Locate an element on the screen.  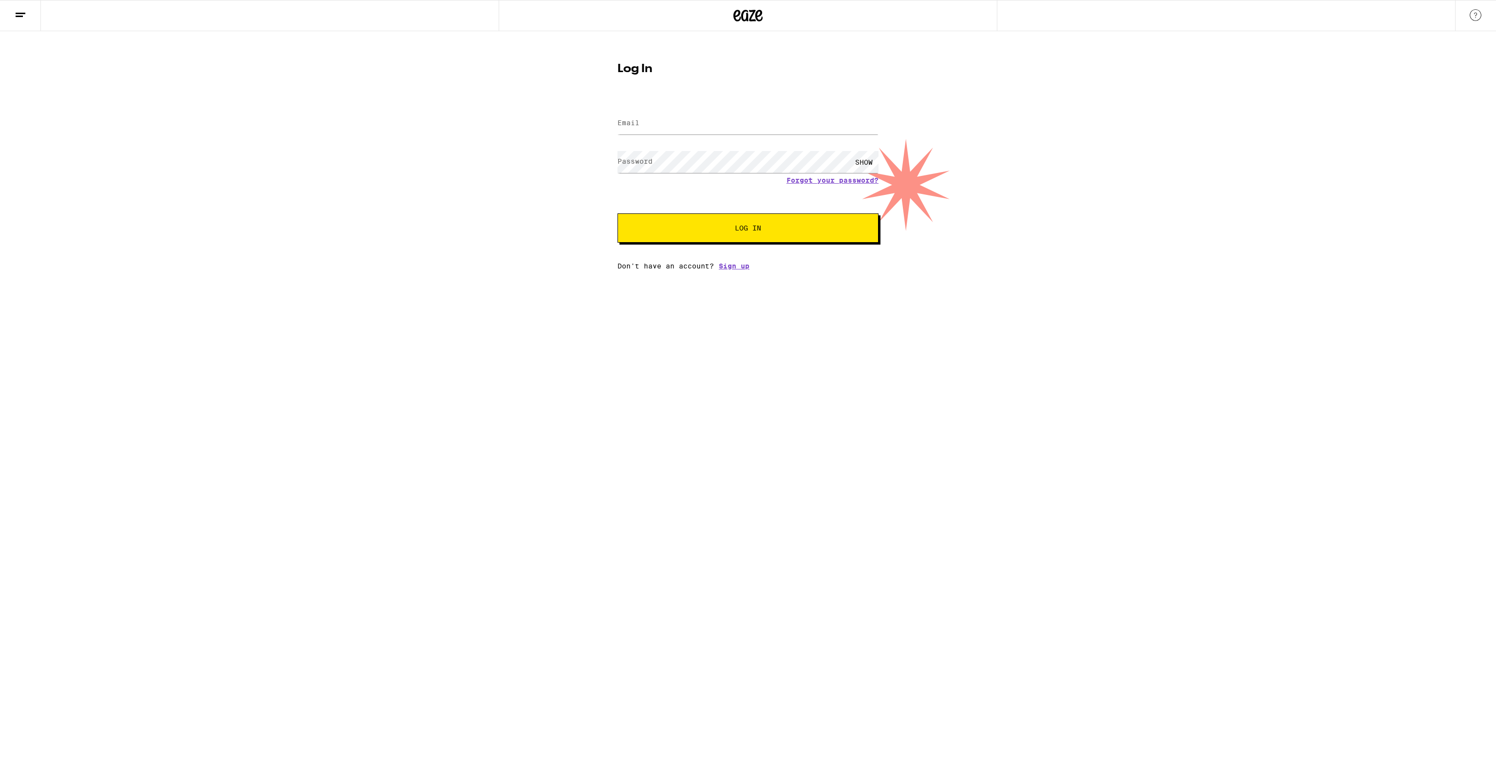
label: Email is located at coordinates (628, 123).